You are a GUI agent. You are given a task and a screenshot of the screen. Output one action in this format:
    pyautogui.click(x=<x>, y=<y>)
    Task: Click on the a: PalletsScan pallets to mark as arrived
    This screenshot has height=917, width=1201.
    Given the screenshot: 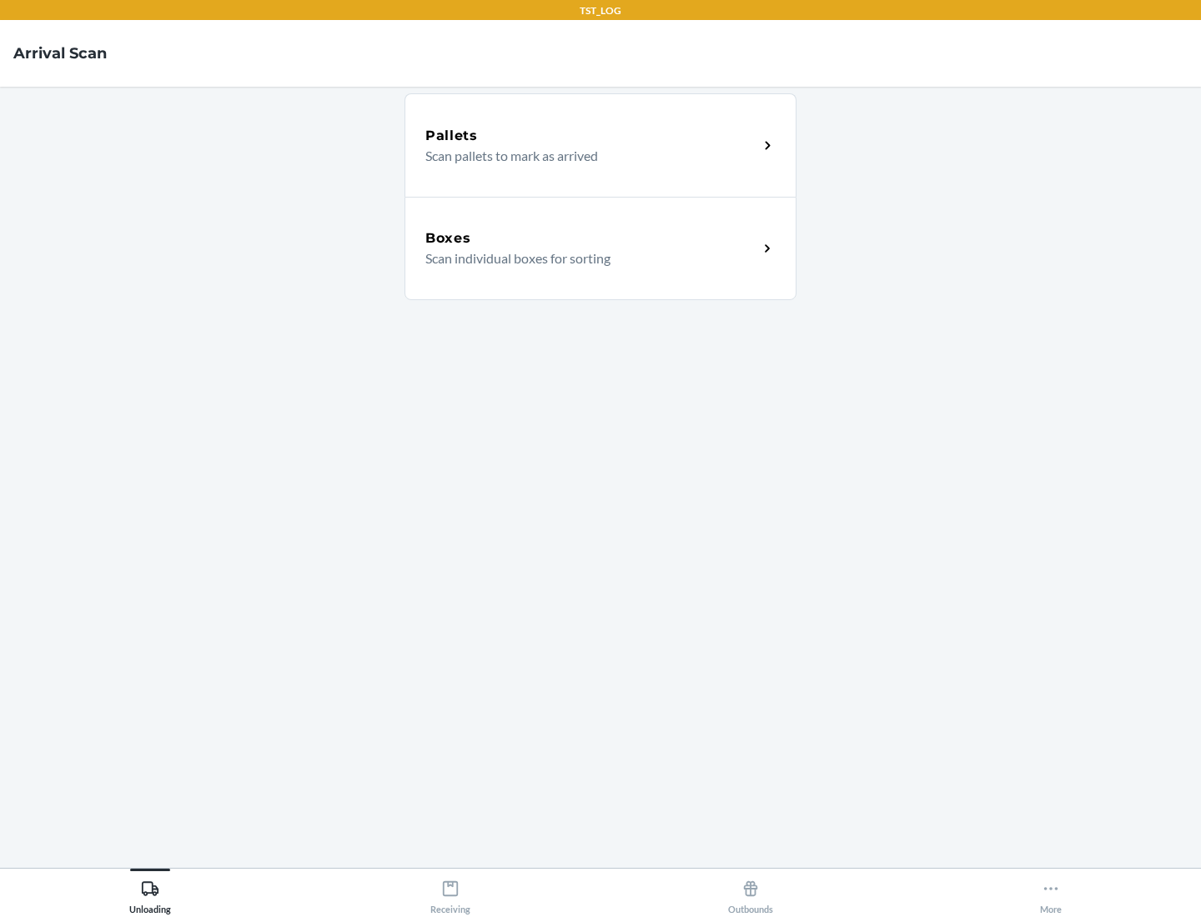 What is the action you would take?
    pyautogui.click(x=600, y=145)
    